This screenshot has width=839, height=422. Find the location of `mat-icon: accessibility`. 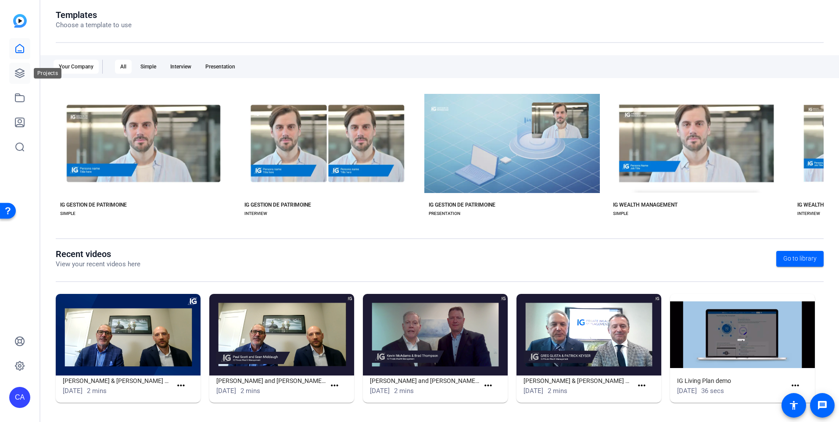

mat-icon: accessibility is located at coordinates (793, 405).